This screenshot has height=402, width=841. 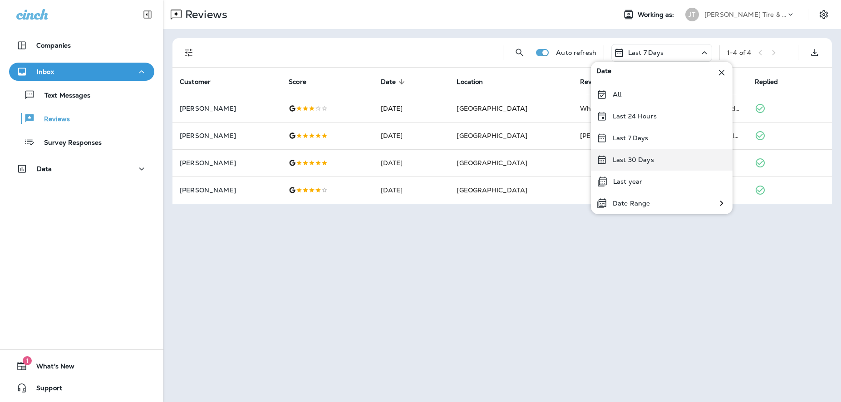 I want to click on div: Steve got me in there quick for an oil change and a checkup for my air conditioning. Had it all d..., so click(x=660, y=136).